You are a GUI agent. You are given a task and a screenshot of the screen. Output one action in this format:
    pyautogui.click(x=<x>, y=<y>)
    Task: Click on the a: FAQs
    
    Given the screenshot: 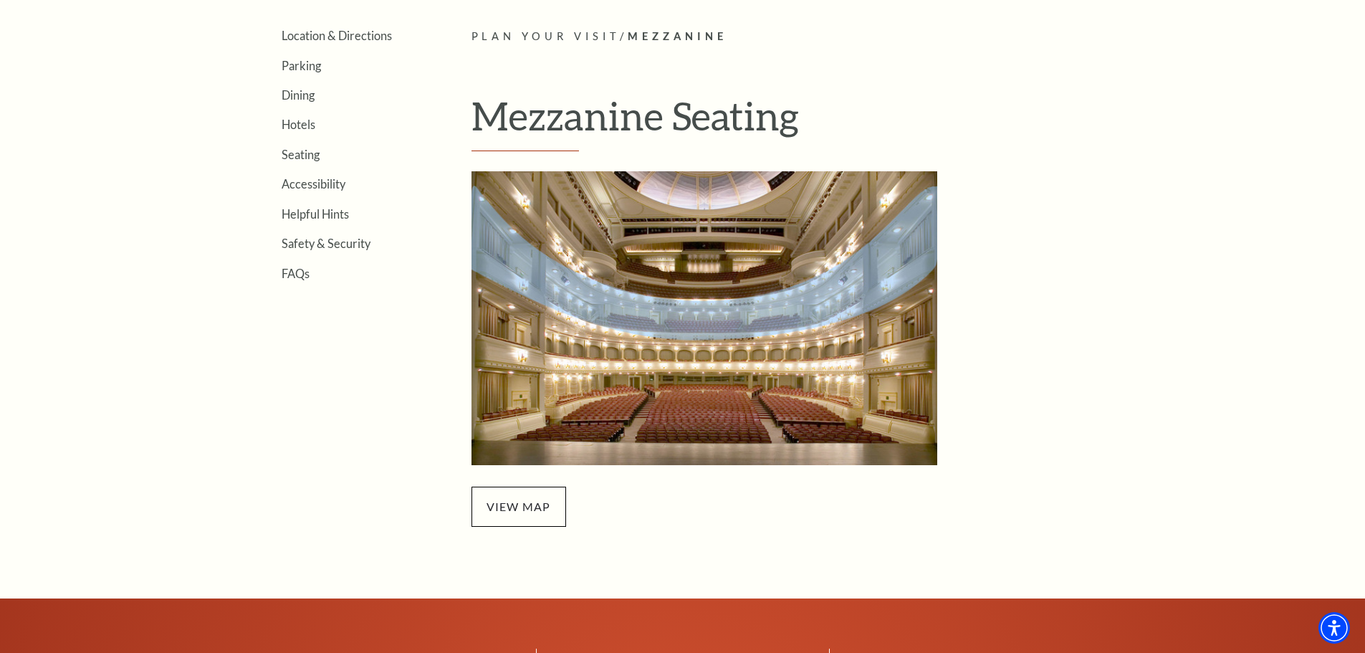 What is the action you would take?
    pyautogui.click(x=295, y=273)
    